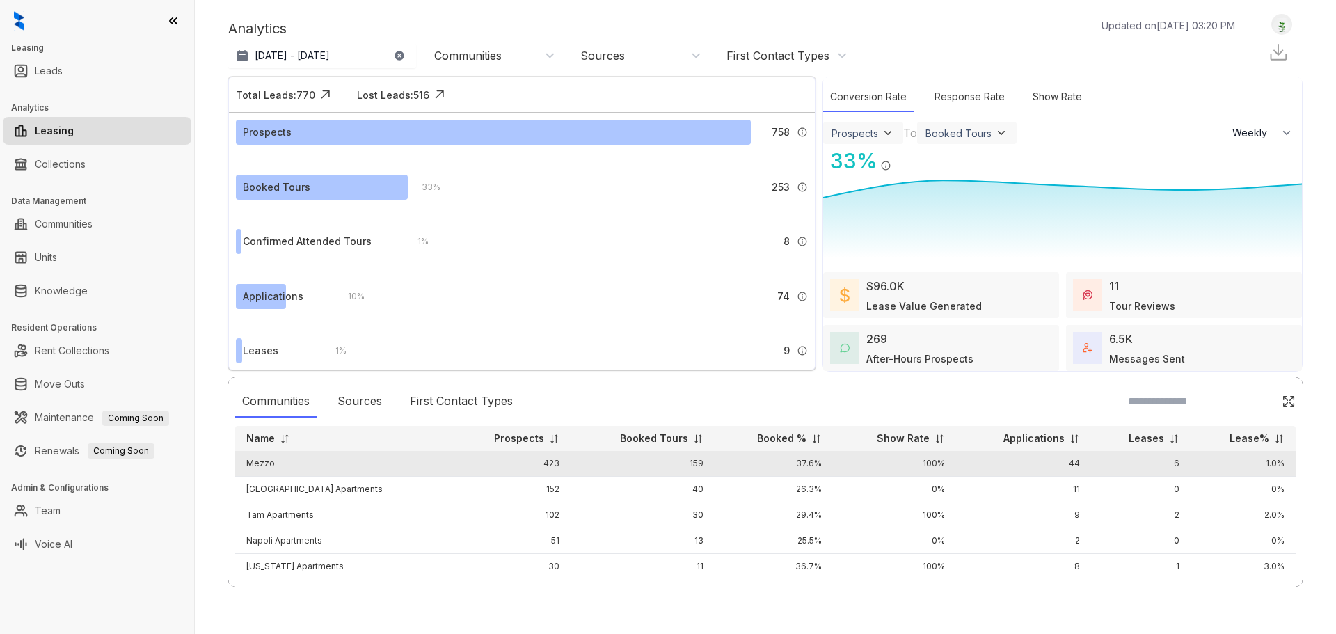 The image size is (1336, 634). Describe the element at coordinates (97, 451) in the screenshot. I see `li: Renewals` at that location.